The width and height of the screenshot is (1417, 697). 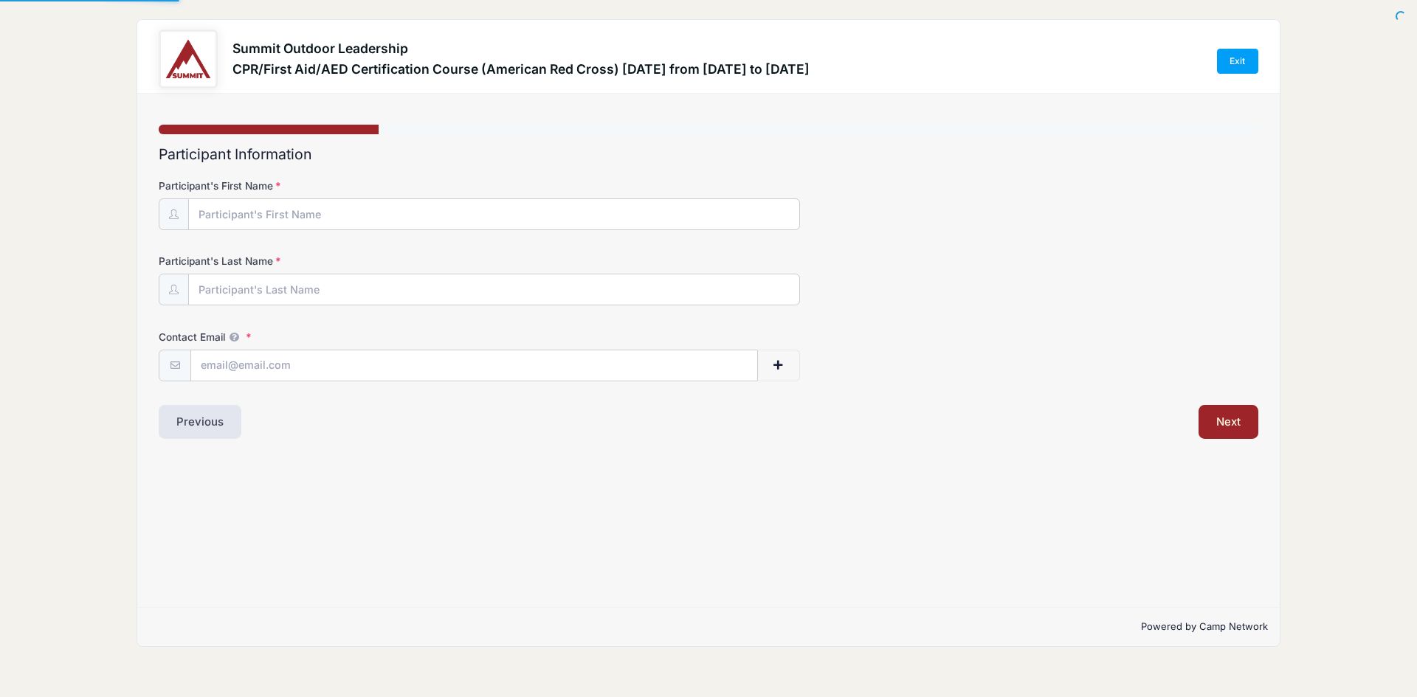 What do you see at coordinates (342, 261) in the screenshot?
I see `label: Participant's Last Name` at bounding box center [342, 261].